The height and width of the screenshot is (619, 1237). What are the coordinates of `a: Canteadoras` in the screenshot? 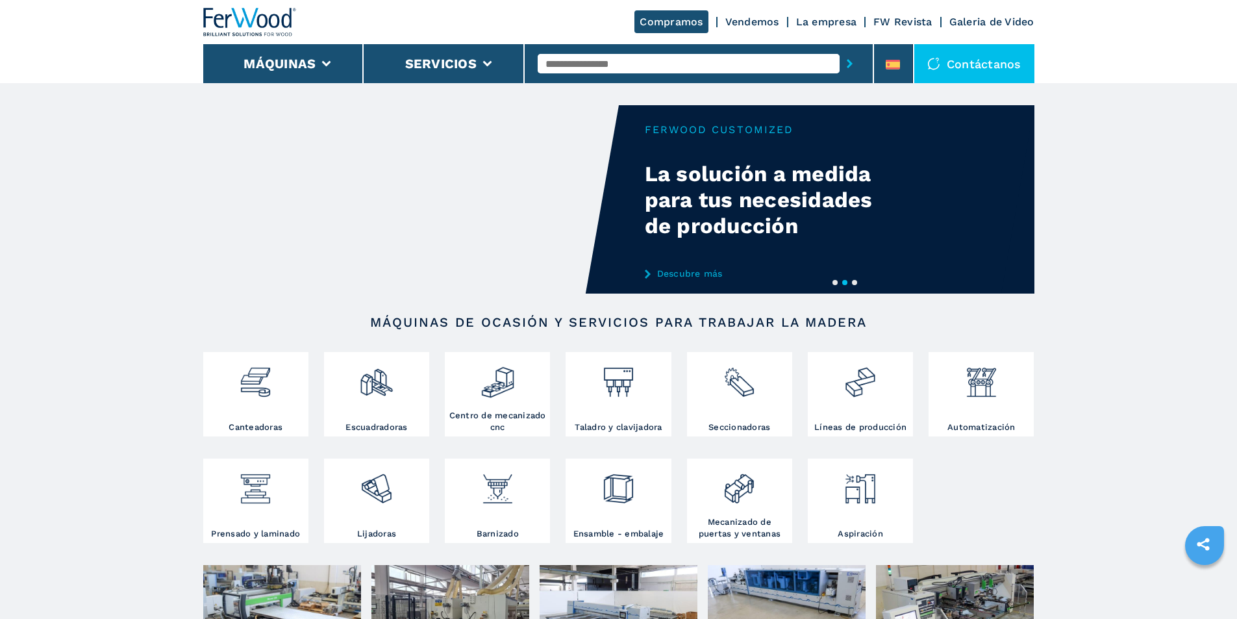 It's located at (256, 394).